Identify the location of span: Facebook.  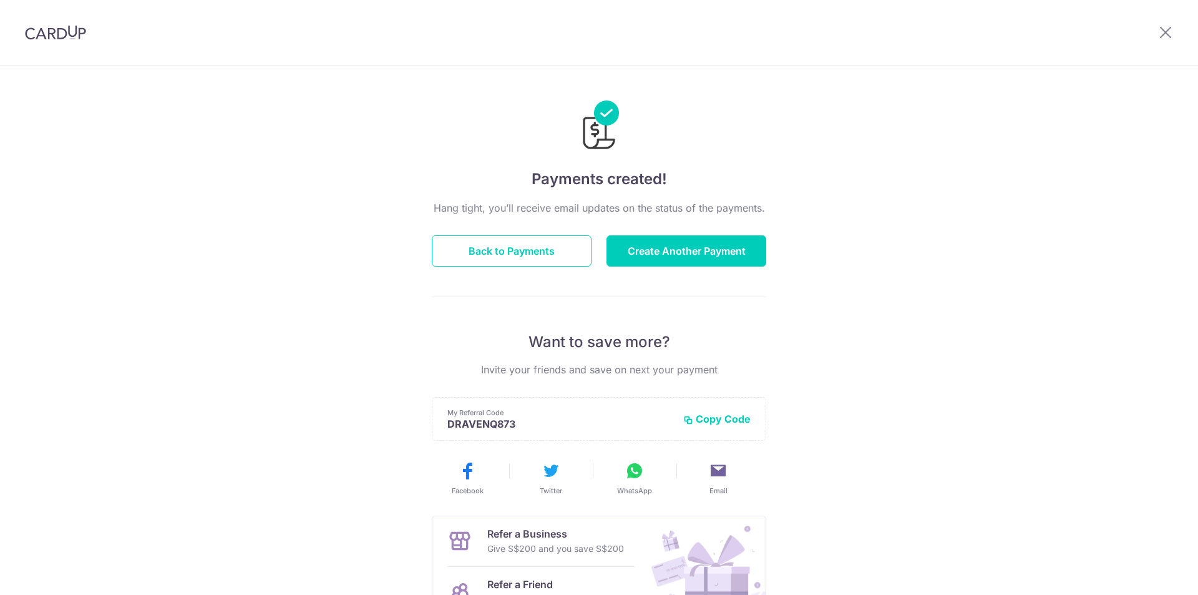
(467, 490).